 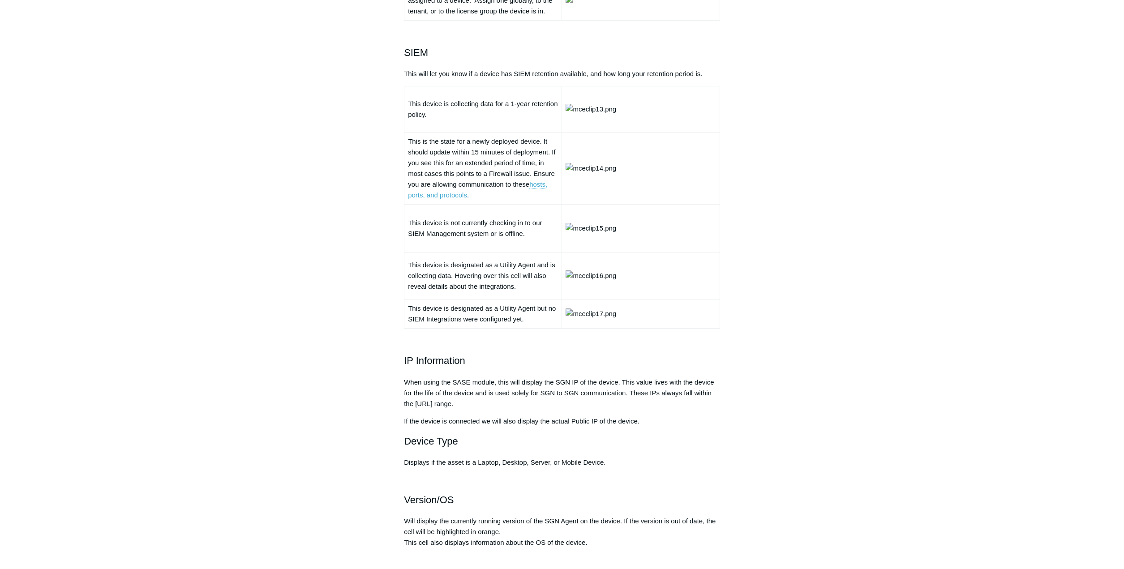 What do you see at coordinates (562, 361) in the screenshot?
I see `h2: IP Information` at bounding box center [562, 361].